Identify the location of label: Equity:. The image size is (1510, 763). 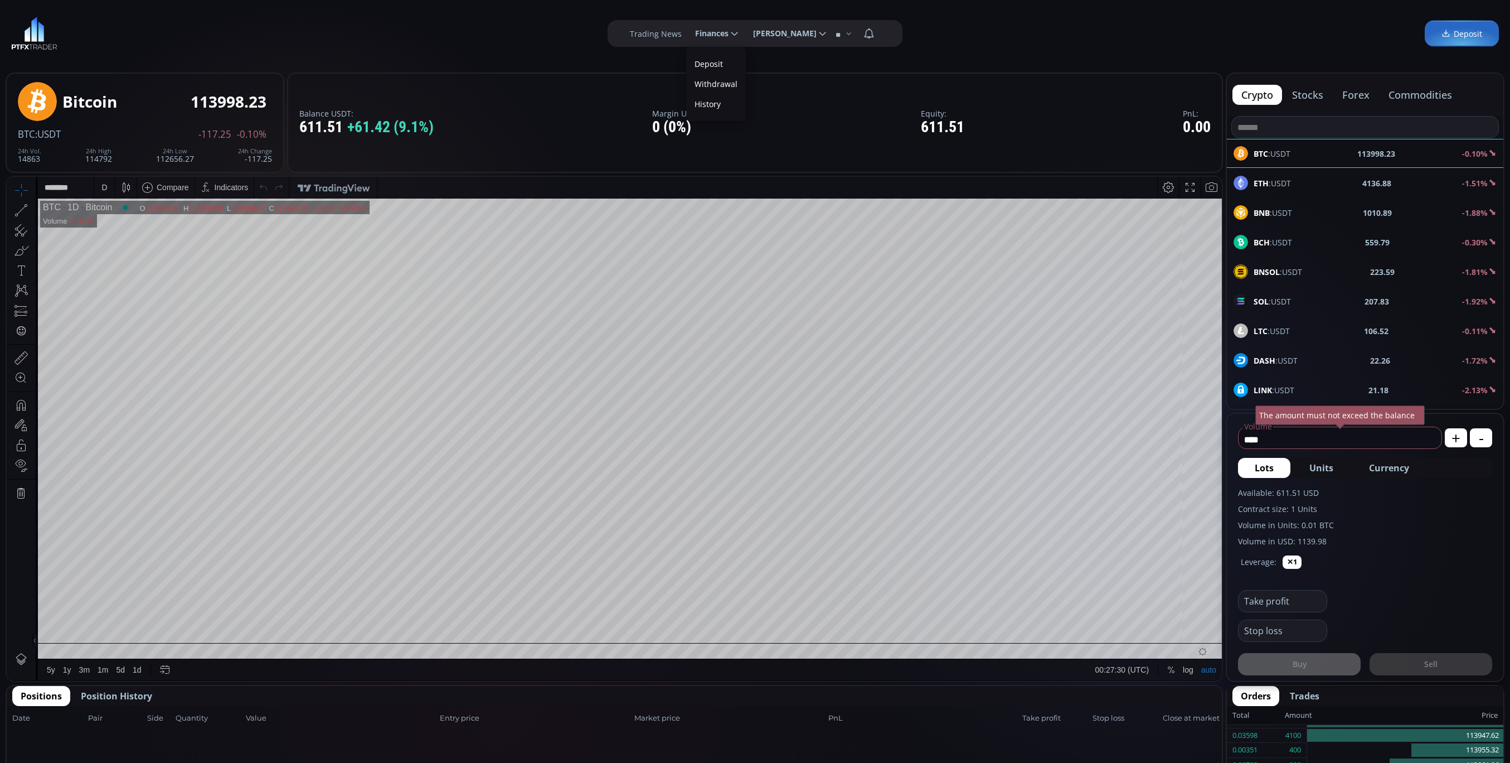
(943, 113).